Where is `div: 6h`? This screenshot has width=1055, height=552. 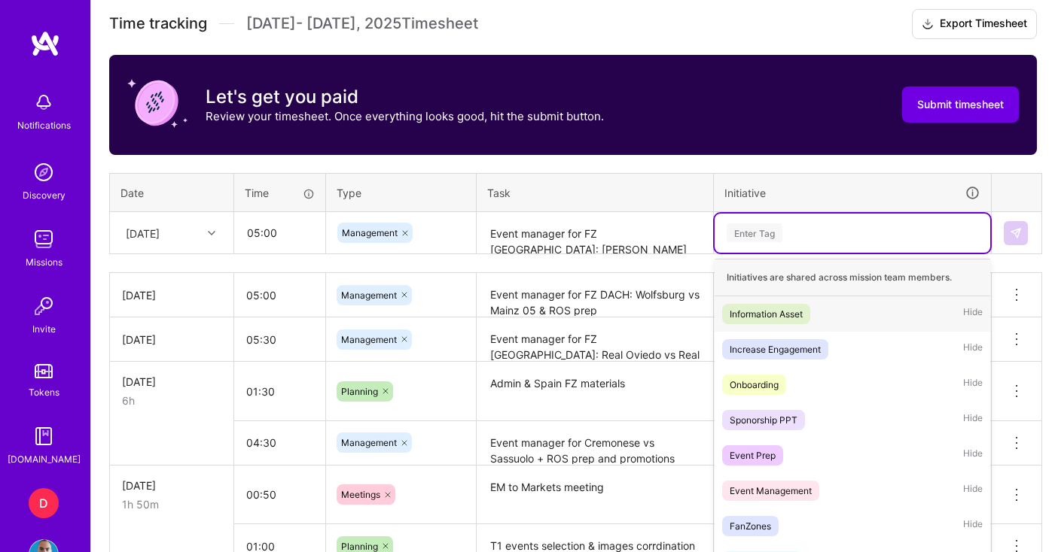 div: 6h is located at coordinates (172, 400).